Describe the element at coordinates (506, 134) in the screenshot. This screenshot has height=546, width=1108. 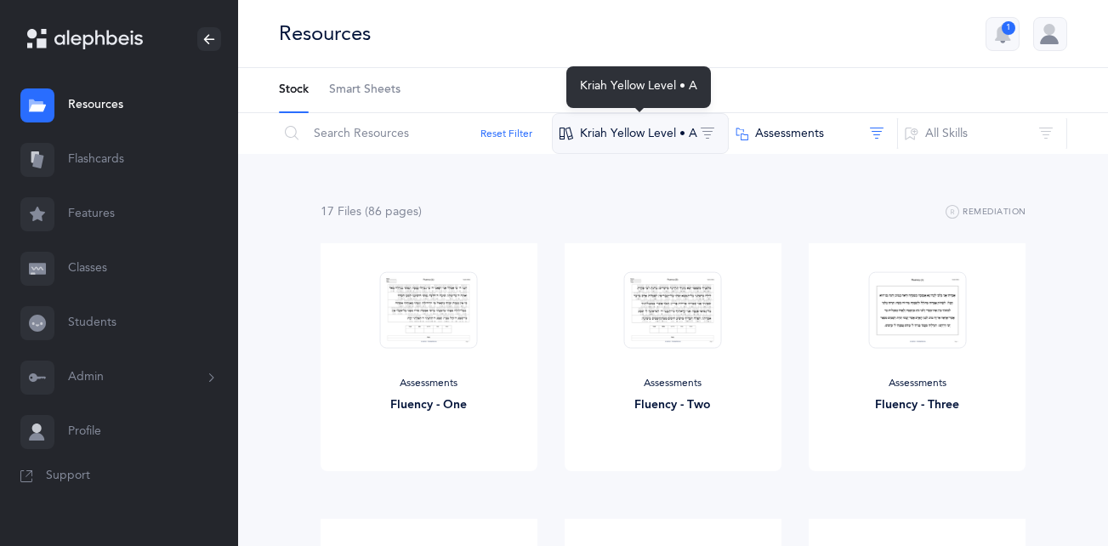
I see `button: Reset Filter` at that location.